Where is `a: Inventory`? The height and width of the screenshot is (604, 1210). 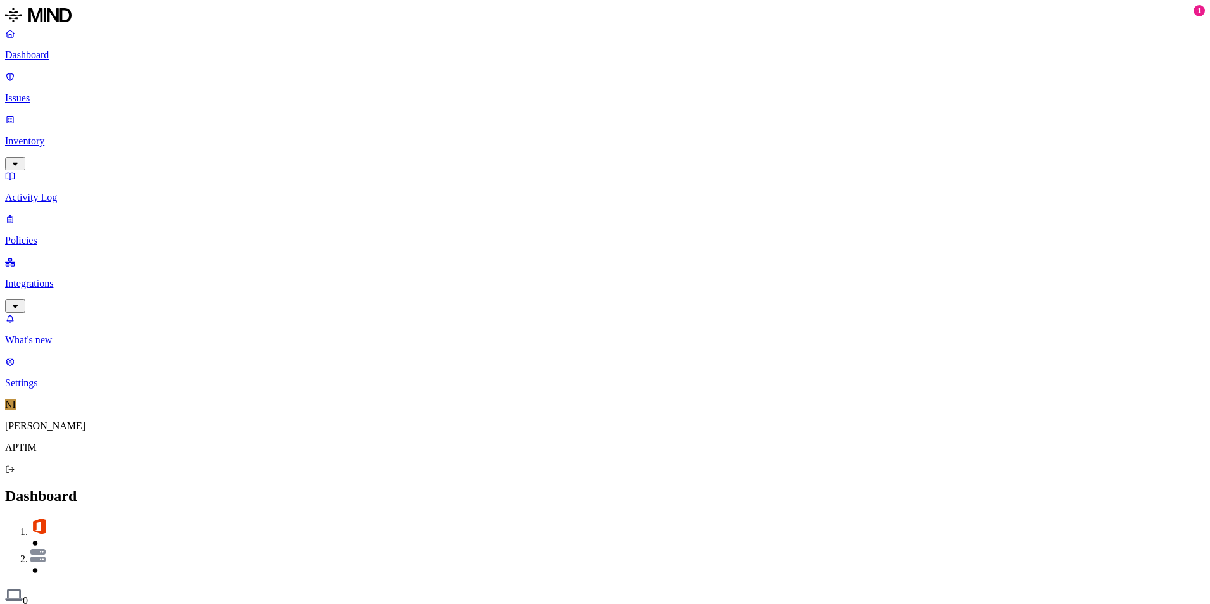 a: Inventory is located at coordinates (605, 141).